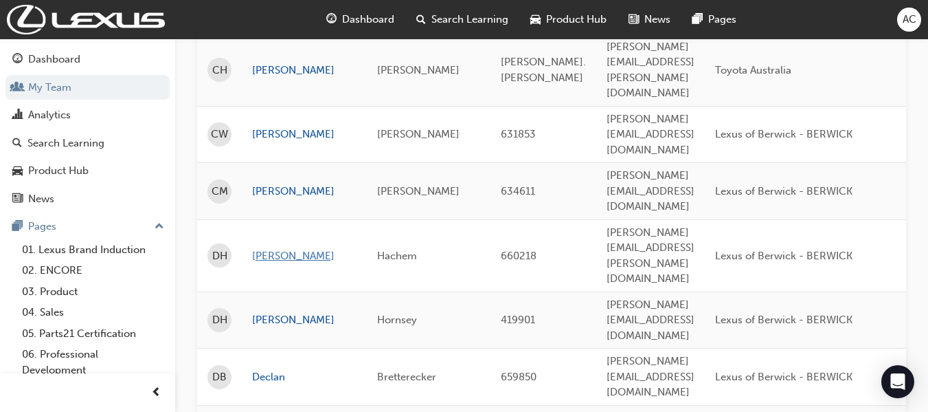  What do you see at coordinates (360, 19) in the screenshot?
I see `a: guage-iconDashboard` at bounding box center [360, 19].